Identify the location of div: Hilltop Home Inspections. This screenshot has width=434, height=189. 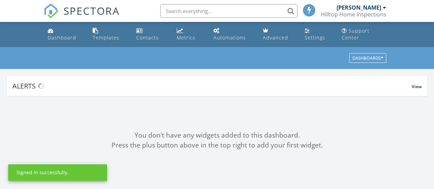
(353, 14).